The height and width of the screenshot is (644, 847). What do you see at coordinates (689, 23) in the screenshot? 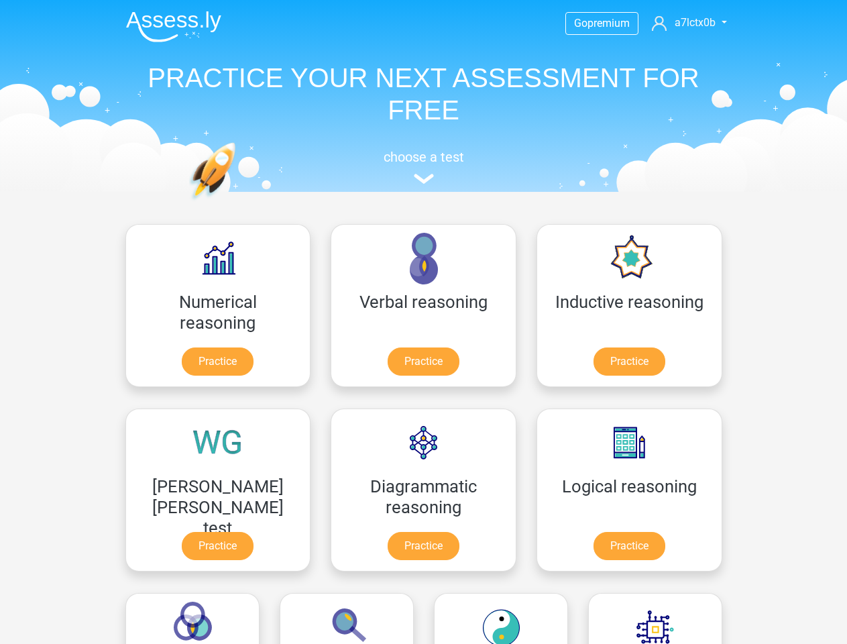
I see `a: a7lctx0b` at bounding box center [689, 23].